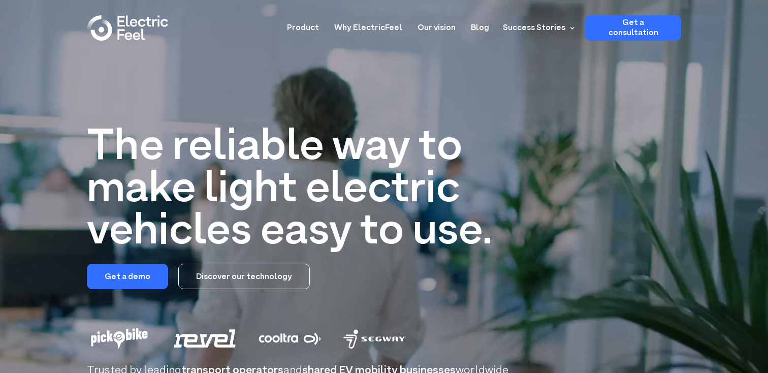 The image size is (768, 373). I want to click on a: Discover our technology, so click(244, 276).